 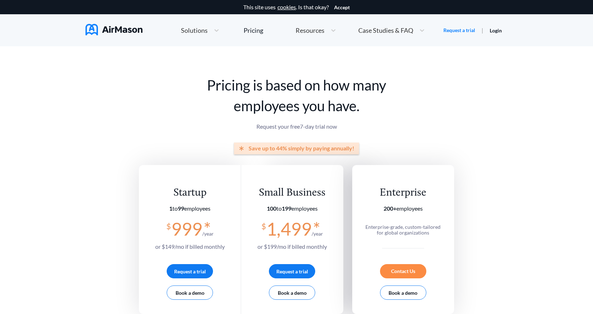 What do you see at coordinates (292, 193) in the screenshot?
I see `div: Small Business` at bounding box center [292, 193].